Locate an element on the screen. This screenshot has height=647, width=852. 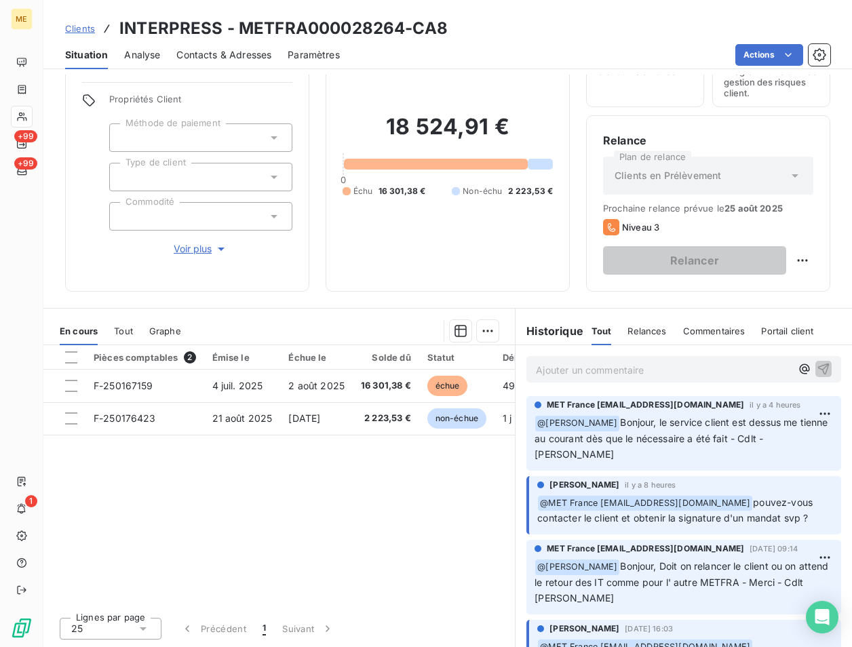
span: il y a 8 heures is located at coordinates (650, 485).